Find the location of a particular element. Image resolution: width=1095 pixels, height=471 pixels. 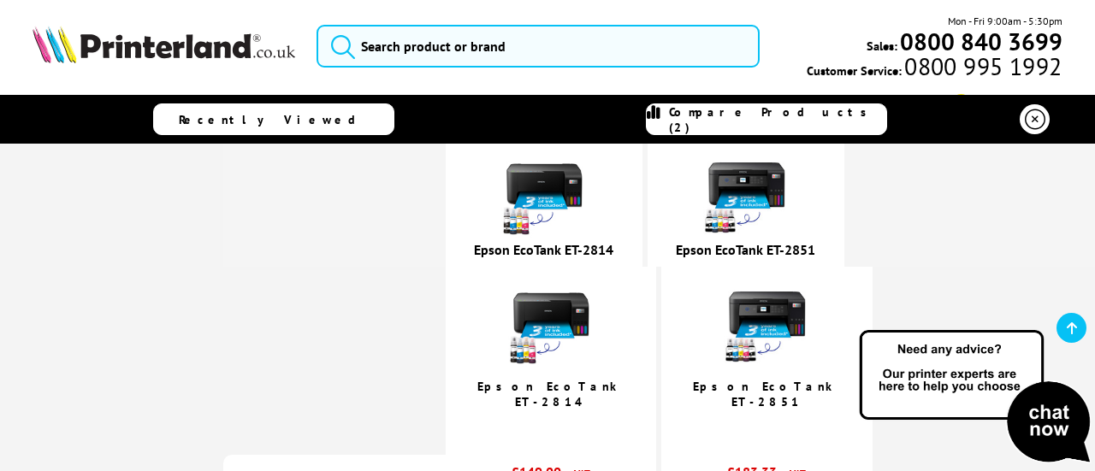

a: 0800 840 3699 is located at coordinates (980, 41).